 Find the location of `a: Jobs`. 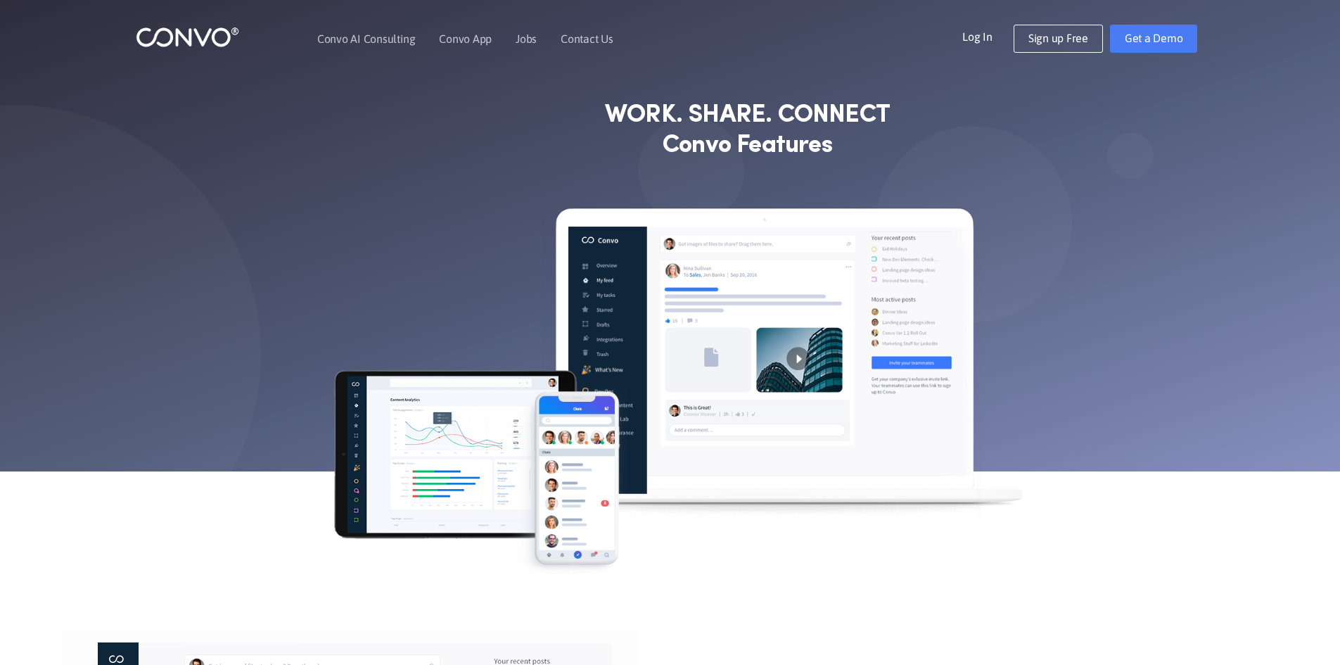

a: Jobs is located at coordinates (526, 39).